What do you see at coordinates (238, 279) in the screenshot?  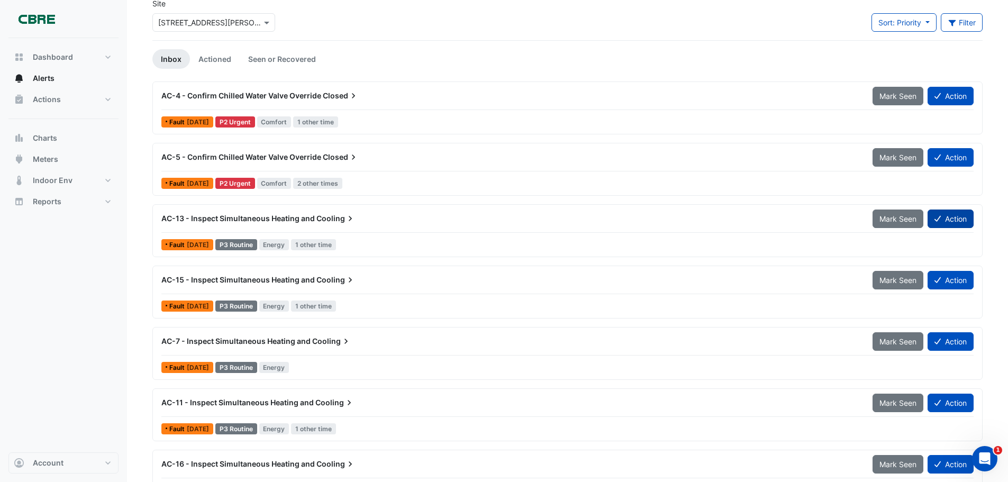 I see `span: AC-15 - Inspect Simultaneous Heating and` at bounding box center [238, 279].